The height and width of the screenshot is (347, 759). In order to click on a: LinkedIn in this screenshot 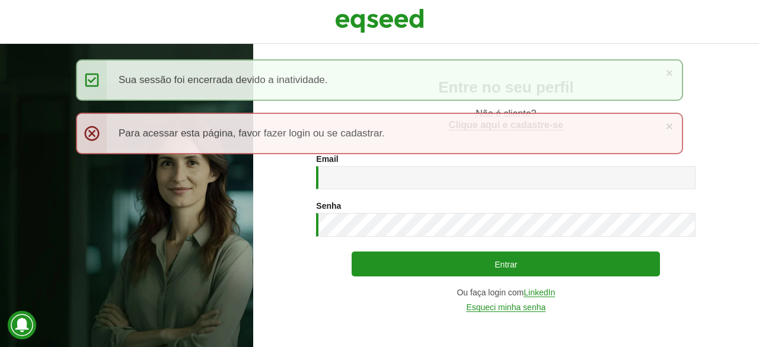, I will do `click(539, 292)`.